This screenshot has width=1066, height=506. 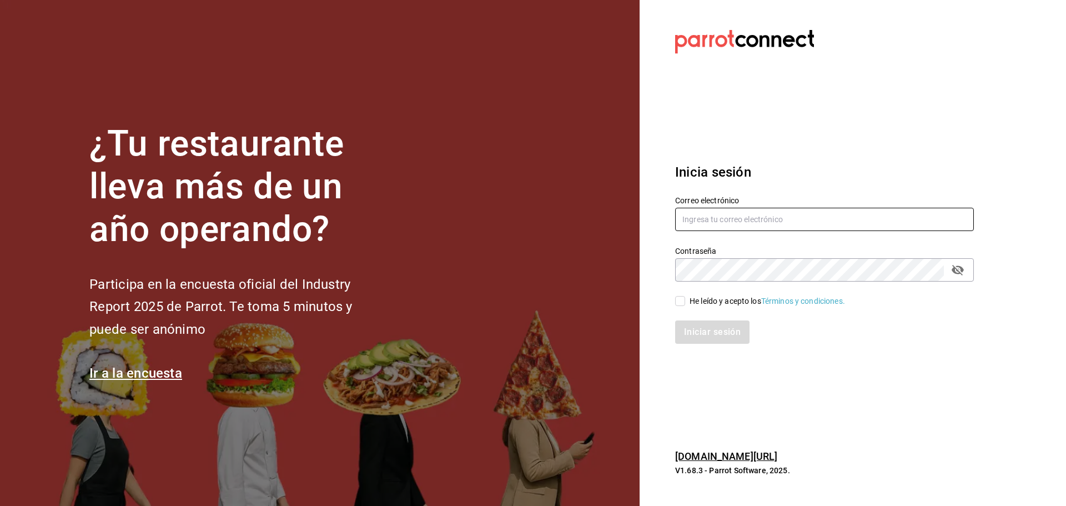 What do you see at coordinates (825, 172) in the screenshot?
I see `h3: Inicia sesión` at bounding box center [825, 172].